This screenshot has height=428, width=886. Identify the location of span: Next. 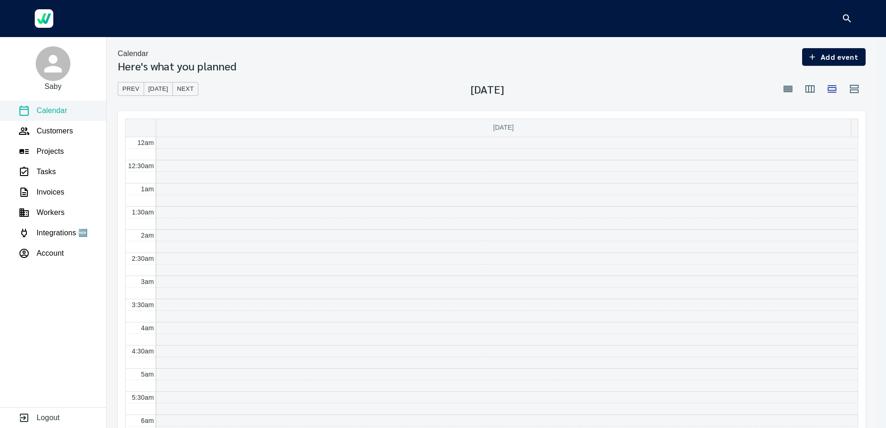
(185, 89).